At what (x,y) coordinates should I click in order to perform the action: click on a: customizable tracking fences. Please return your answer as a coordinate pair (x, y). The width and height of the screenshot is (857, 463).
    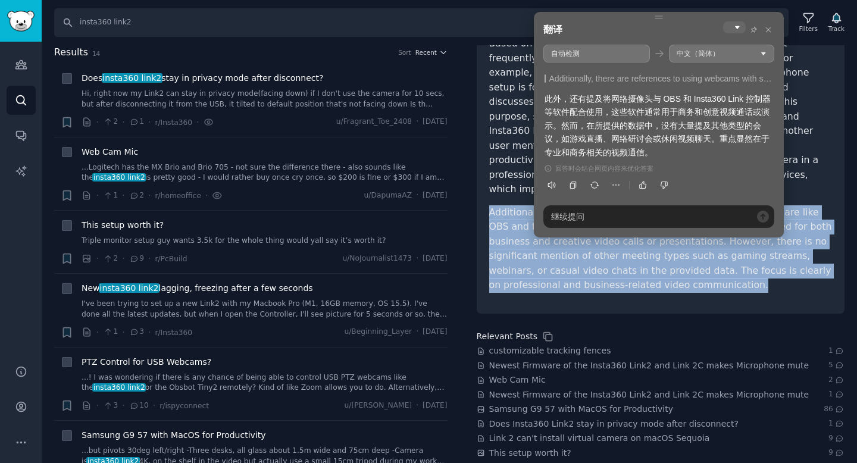
    Looking at the image, I should click on (550, 351).